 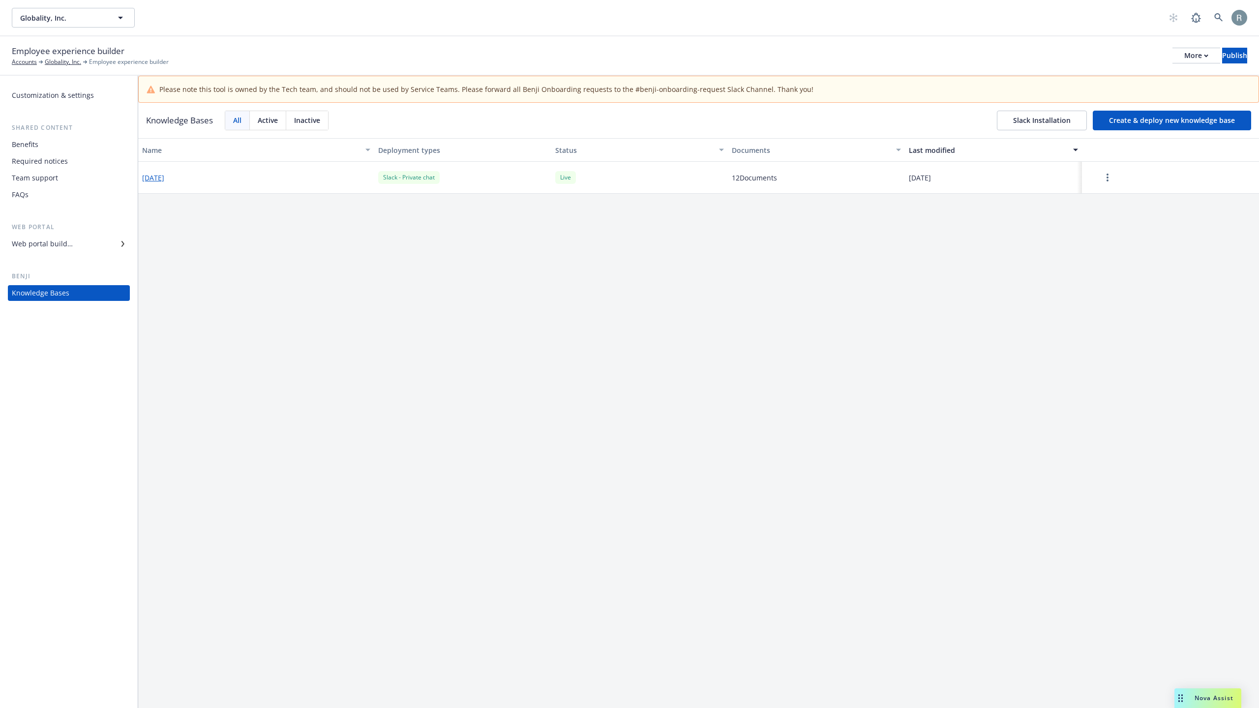 What do you see at coordinates (69, 145) in the screenshot?
I see `a: Benefits` at bounding box center [69, 145].